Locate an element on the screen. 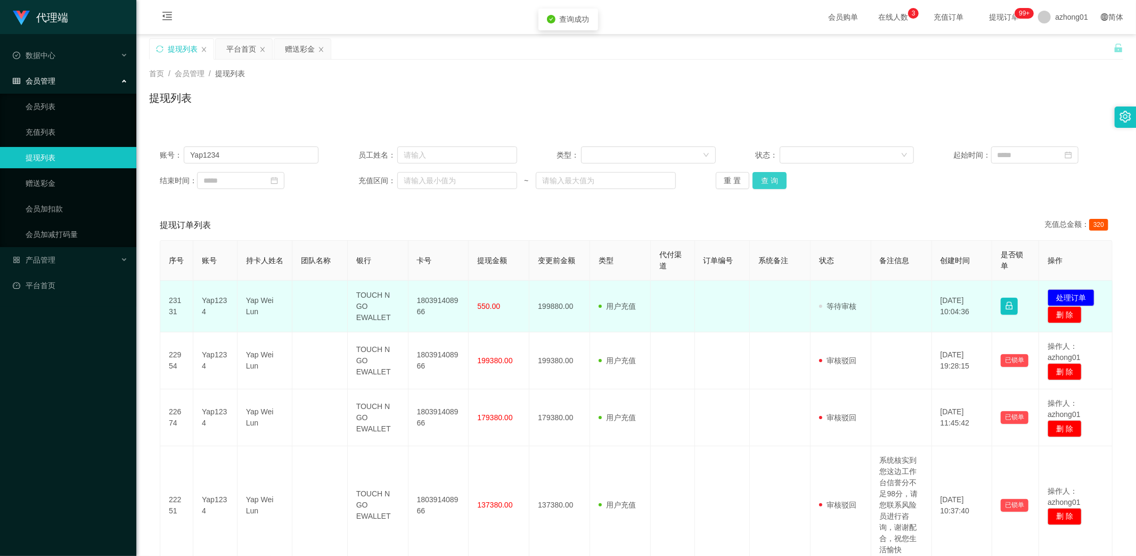 The height and width of the screenshot is (556, 1136). span: 银行 is located at coordinates (364, 260).